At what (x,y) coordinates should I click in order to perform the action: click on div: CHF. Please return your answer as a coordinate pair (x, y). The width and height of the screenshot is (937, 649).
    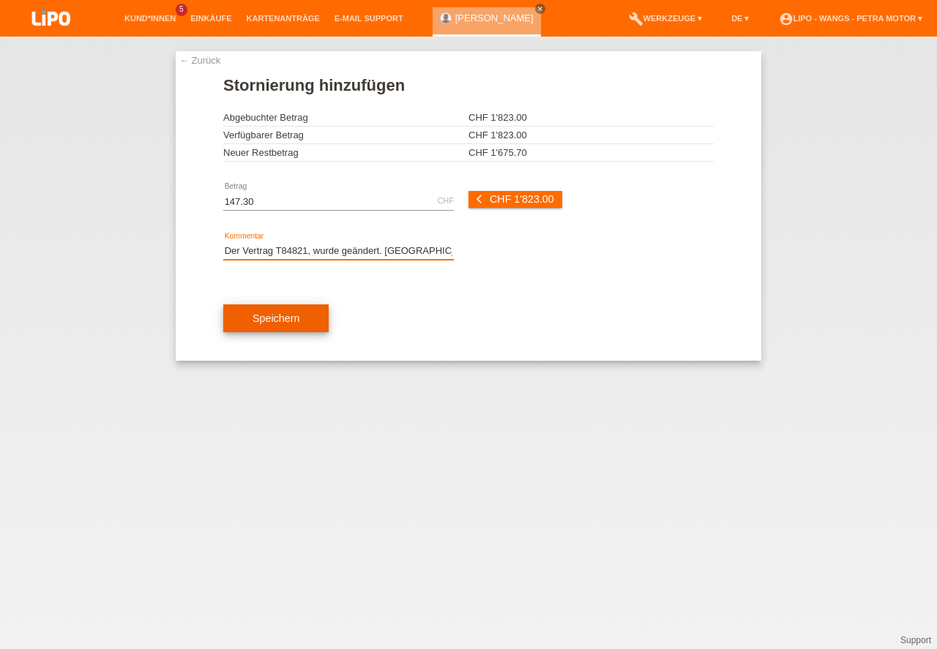
    Looking at the image, I should click on (445, 201).